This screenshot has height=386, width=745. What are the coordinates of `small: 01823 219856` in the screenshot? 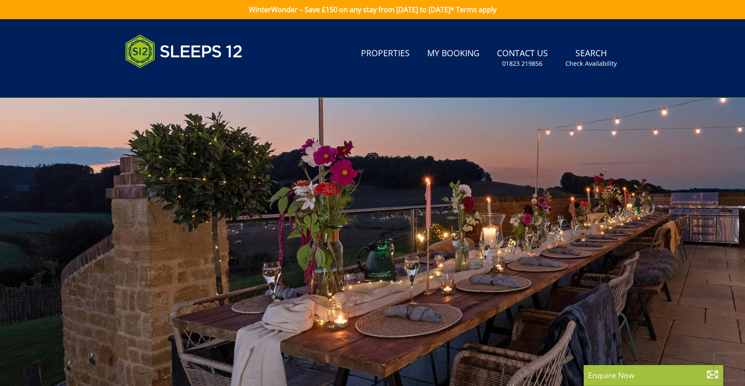 It's located at (522, 64).